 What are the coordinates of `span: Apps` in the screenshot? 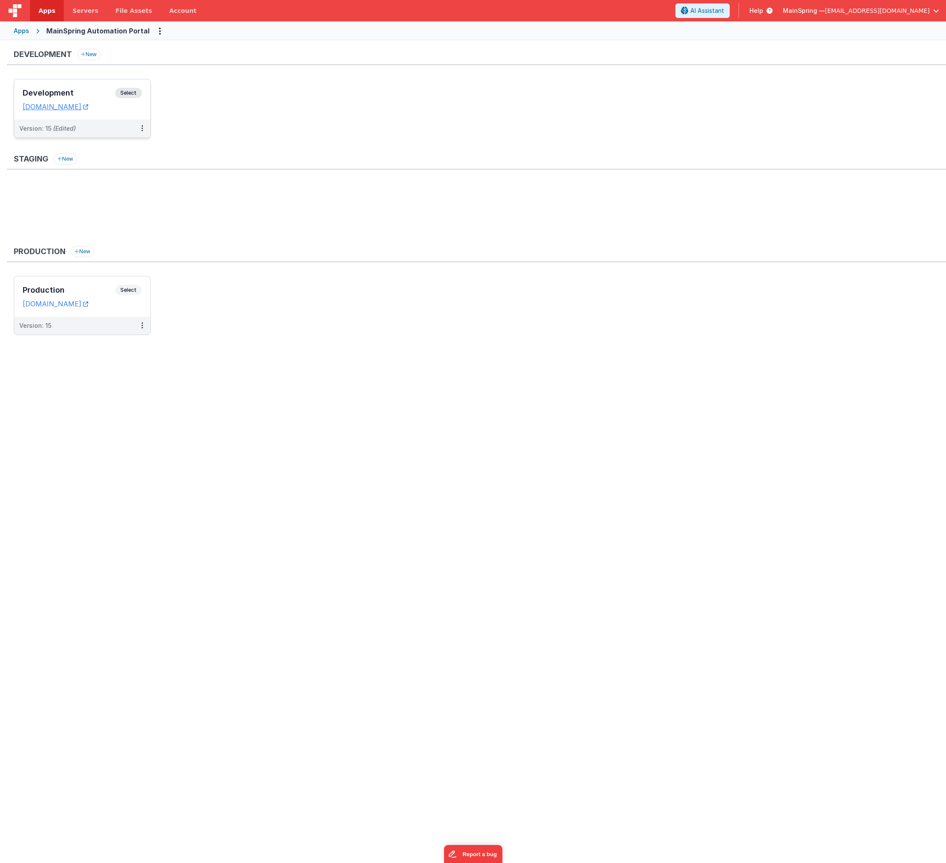 It's located at (47, 11).